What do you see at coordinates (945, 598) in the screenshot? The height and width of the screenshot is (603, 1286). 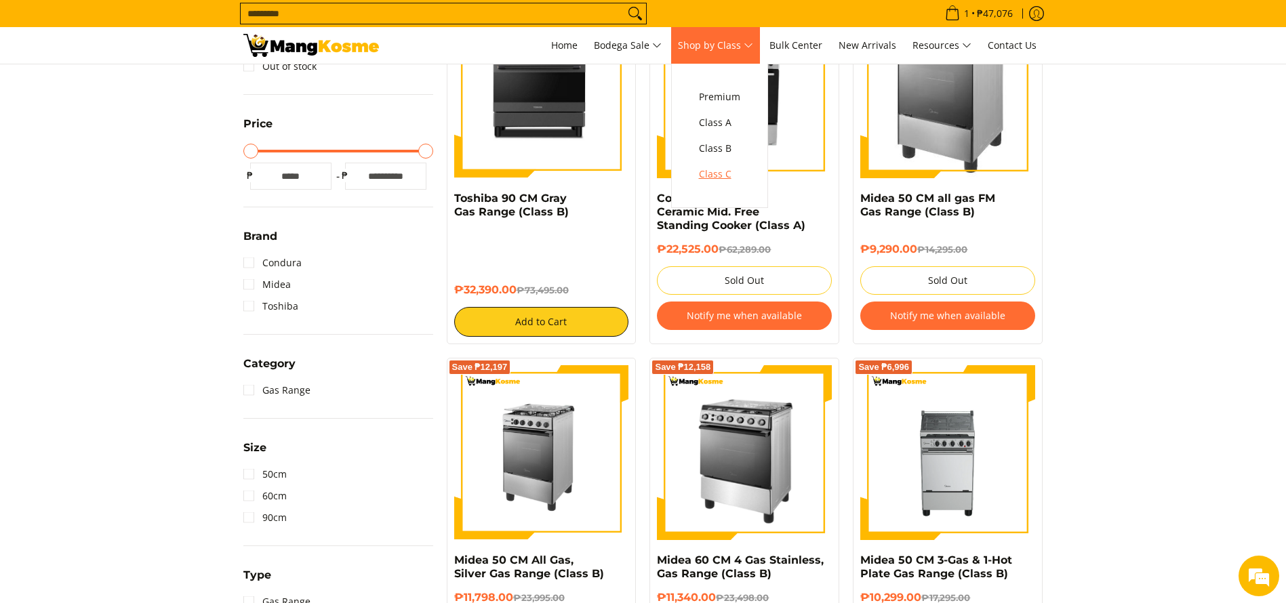 I see `del: ₱17,295.00` at bounding box center [945, 598].